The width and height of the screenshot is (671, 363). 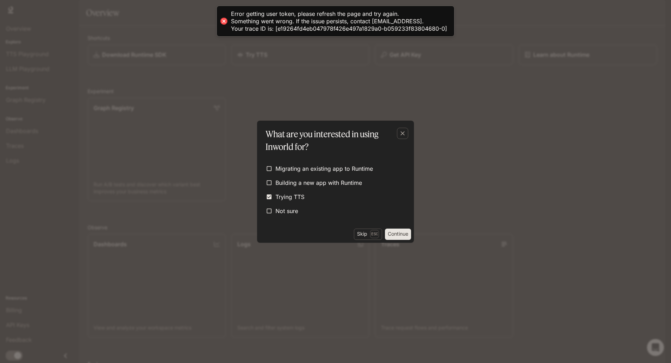 What do you see at coordinates (324, 169) in the screenshot?
I see `span: Migrating an existing app to Runtime` at bounding box center [324, 169].